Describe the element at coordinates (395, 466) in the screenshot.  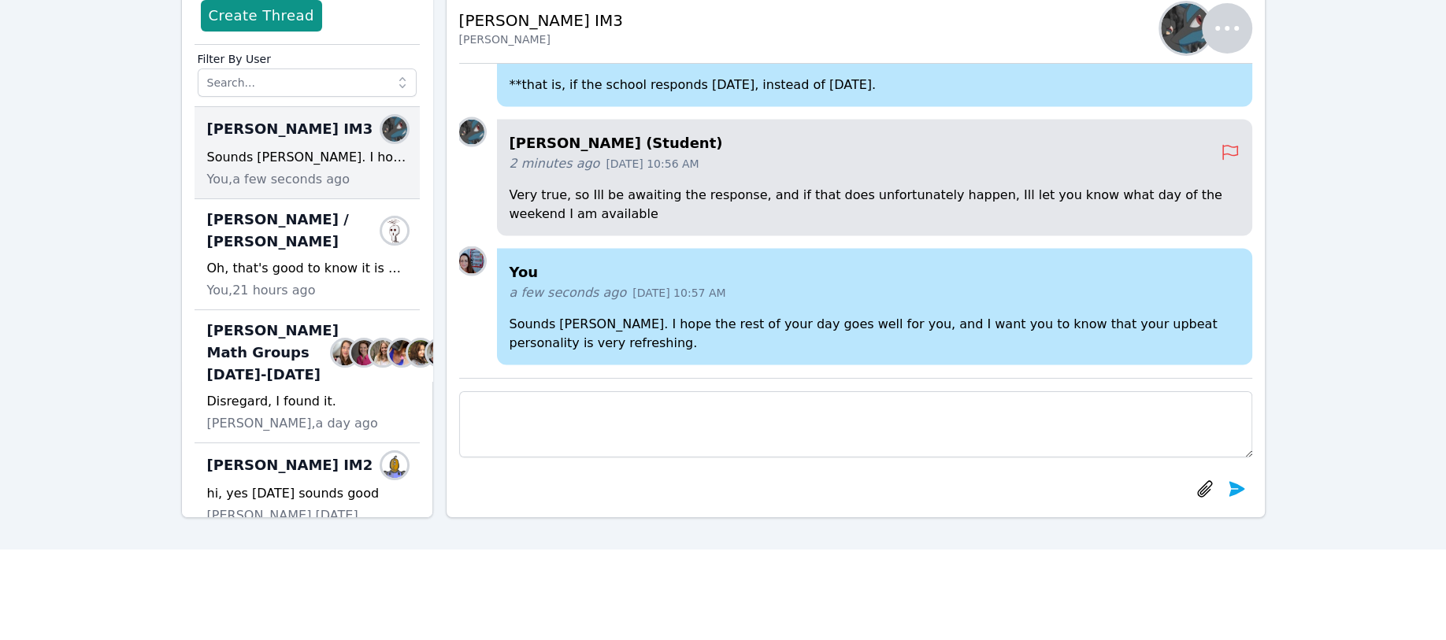
I see `img: vanessa palacios` at that location.